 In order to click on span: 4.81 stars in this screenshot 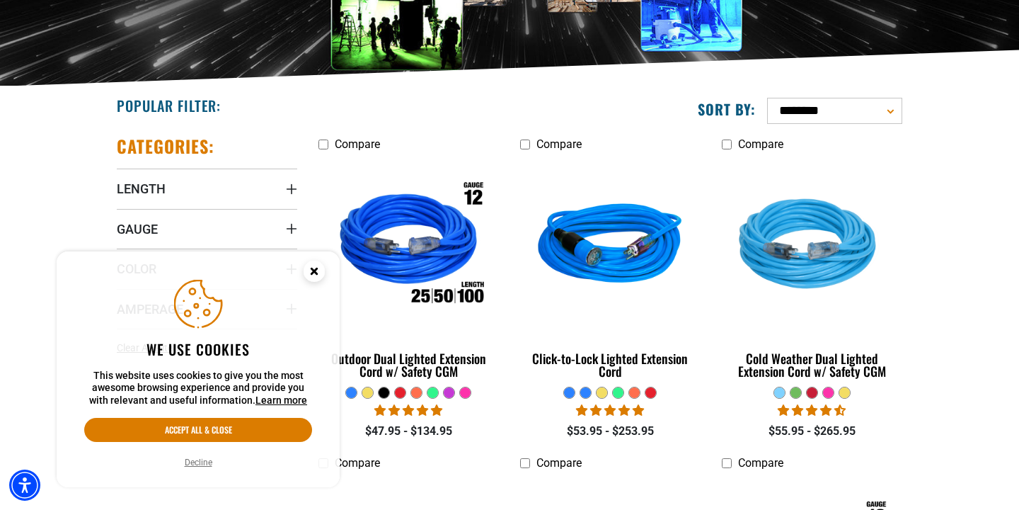, I will do `click(408, 410)`.